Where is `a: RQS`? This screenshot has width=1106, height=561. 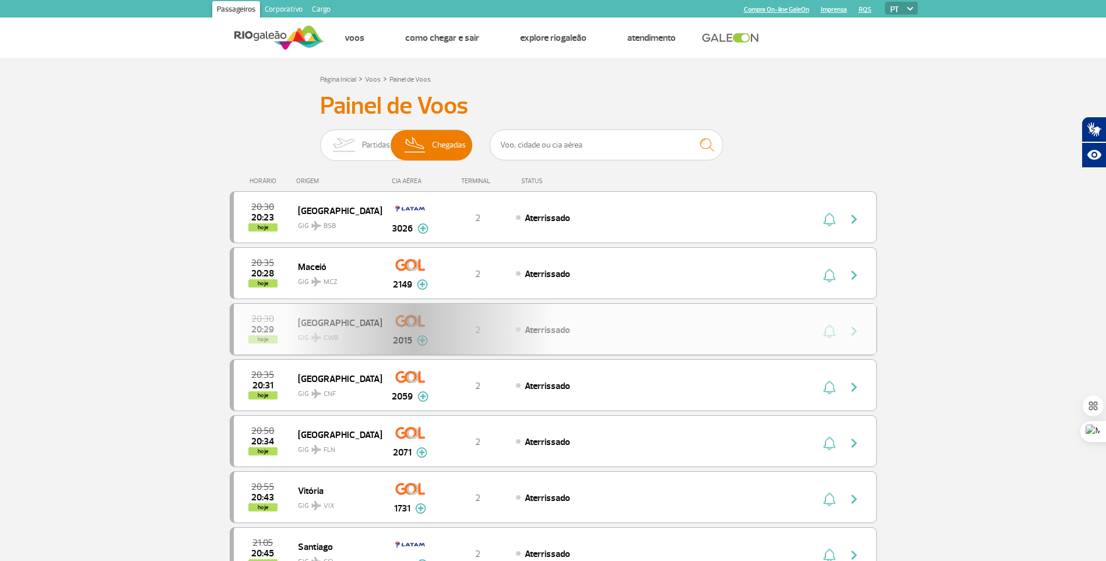
a: RQS is located at coordinates (865, 9).